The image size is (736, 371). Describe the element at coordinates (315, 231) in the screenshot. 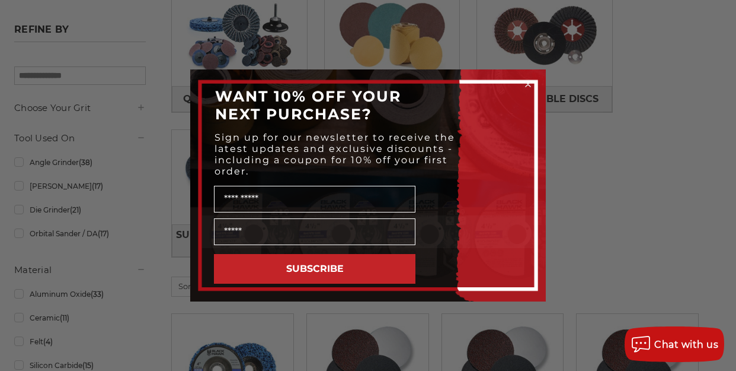

I see `input: Email` at that location.